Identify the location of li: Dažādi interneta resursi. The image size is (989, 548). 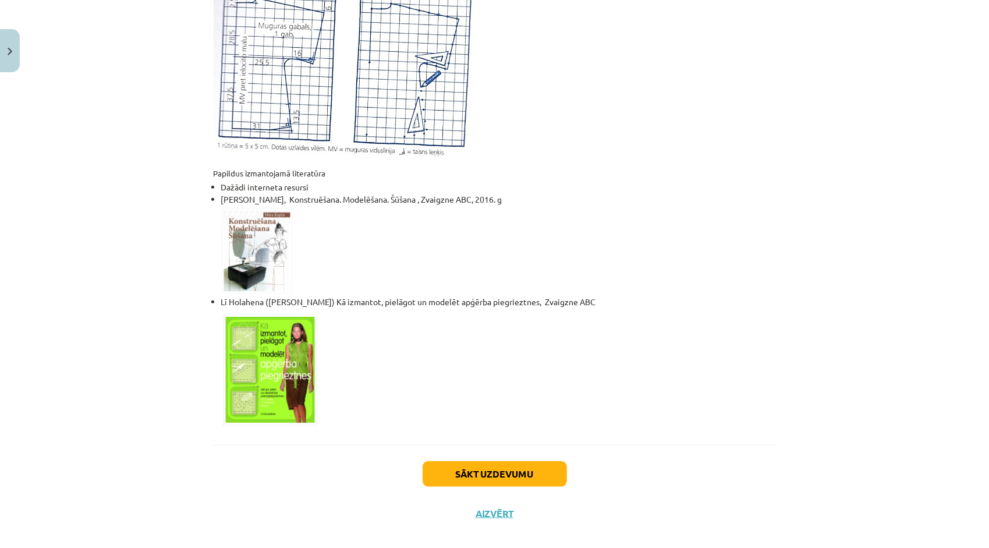
(498, 187).